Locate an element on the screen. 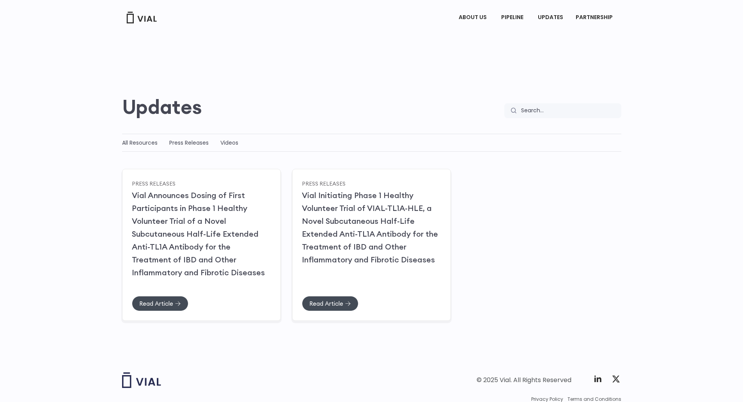 This screenshot has width=743, height=402. a: ABOUT USMenu Toggle is located at coordinates (474, 18).